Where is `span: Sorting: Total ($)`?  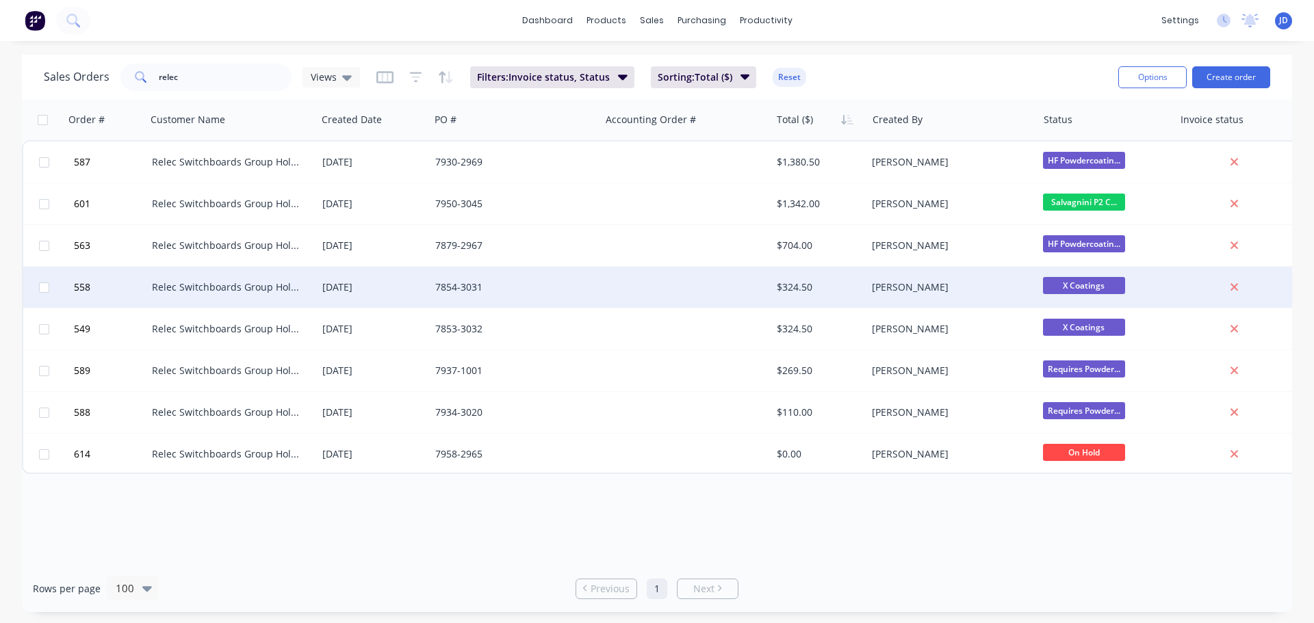
span: Sorting: Total ($) is located at coordinates (694, 77).